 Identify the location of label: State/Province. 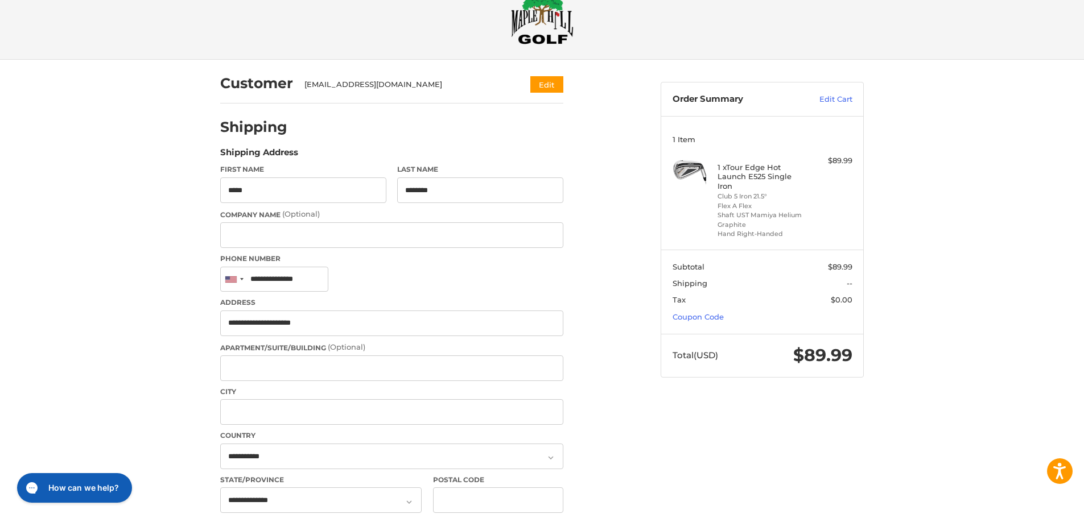
(321, 480).